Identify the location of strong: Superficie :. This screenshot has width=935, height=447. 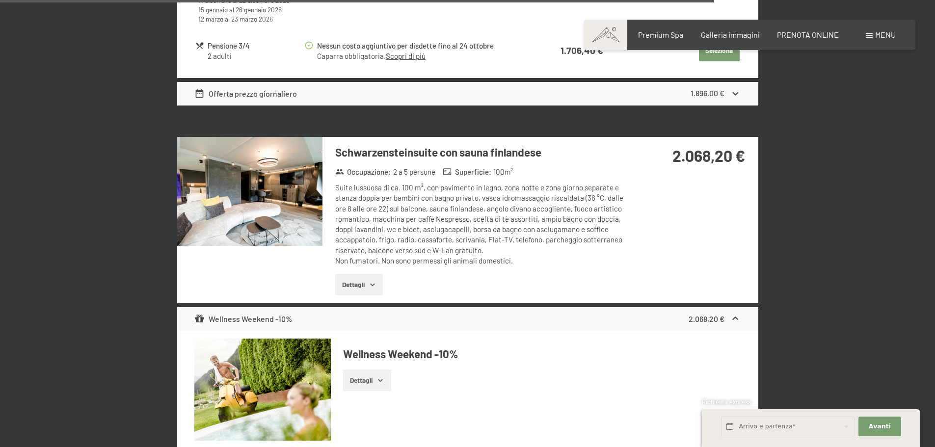
(467, 172).